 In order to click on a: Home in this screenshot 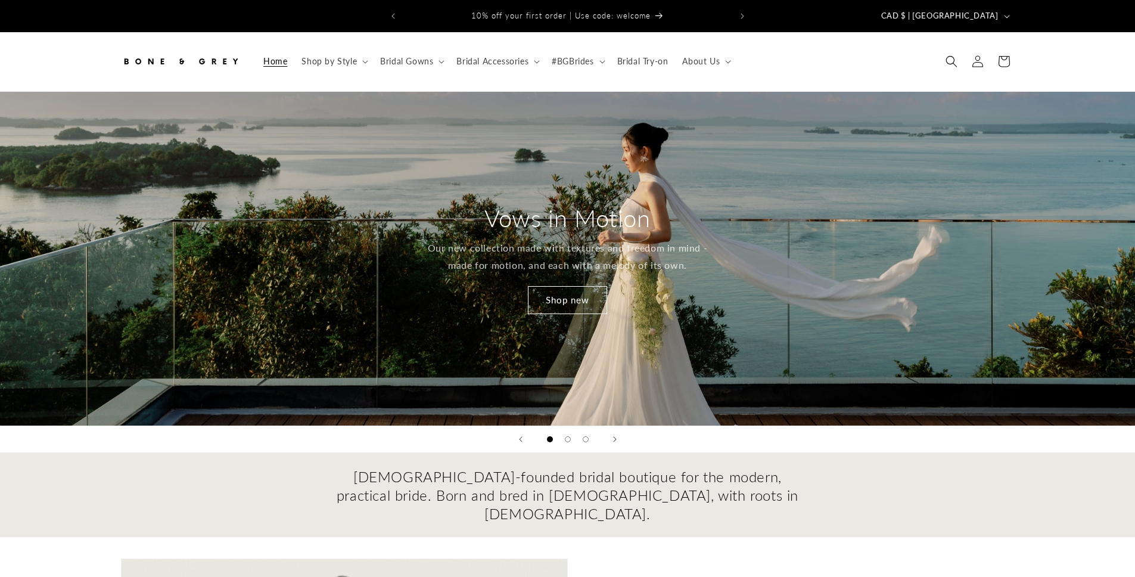, I will do `click(275, 61)`.